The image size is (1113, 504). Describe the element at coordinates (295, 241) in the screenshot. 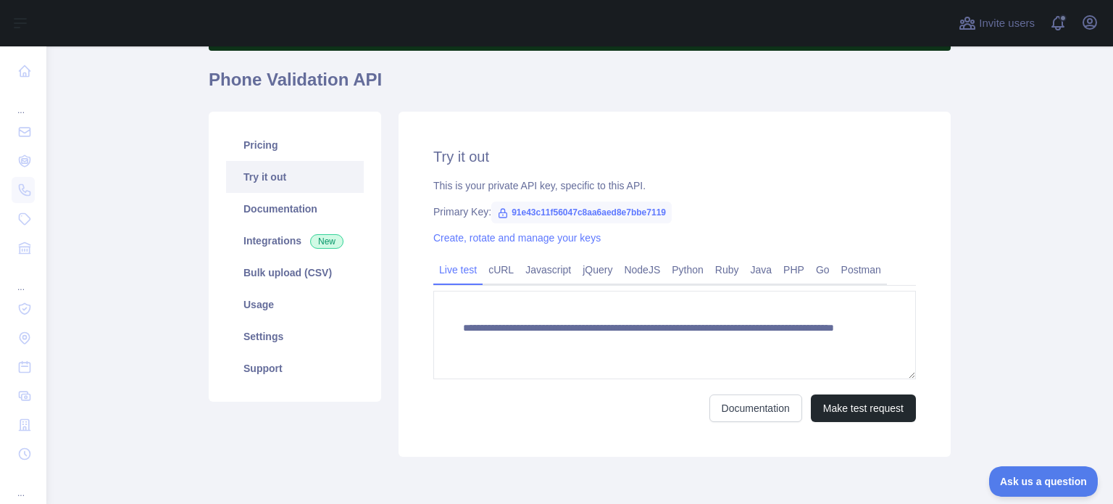

I see `a: Integrations New` at that location.